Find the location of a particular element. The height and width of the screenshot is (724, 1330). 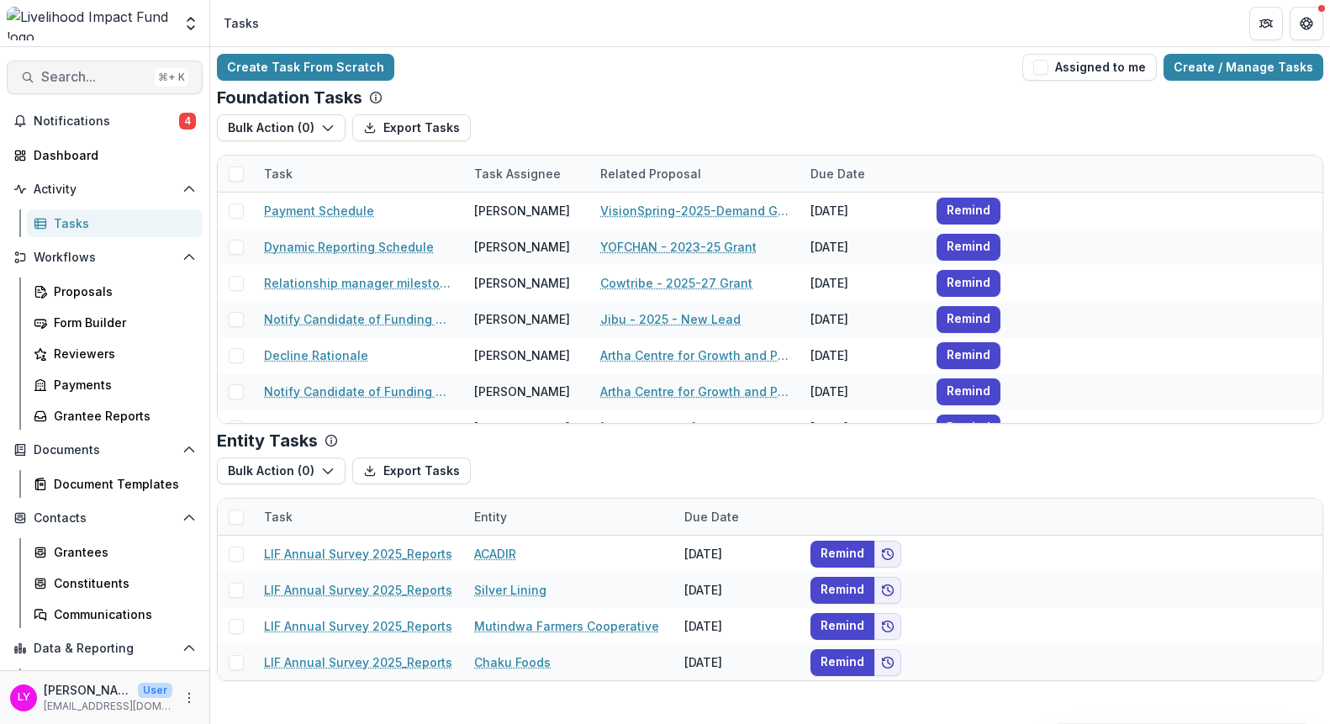

a: Grantee Reports is located at coordinates (114, 415).